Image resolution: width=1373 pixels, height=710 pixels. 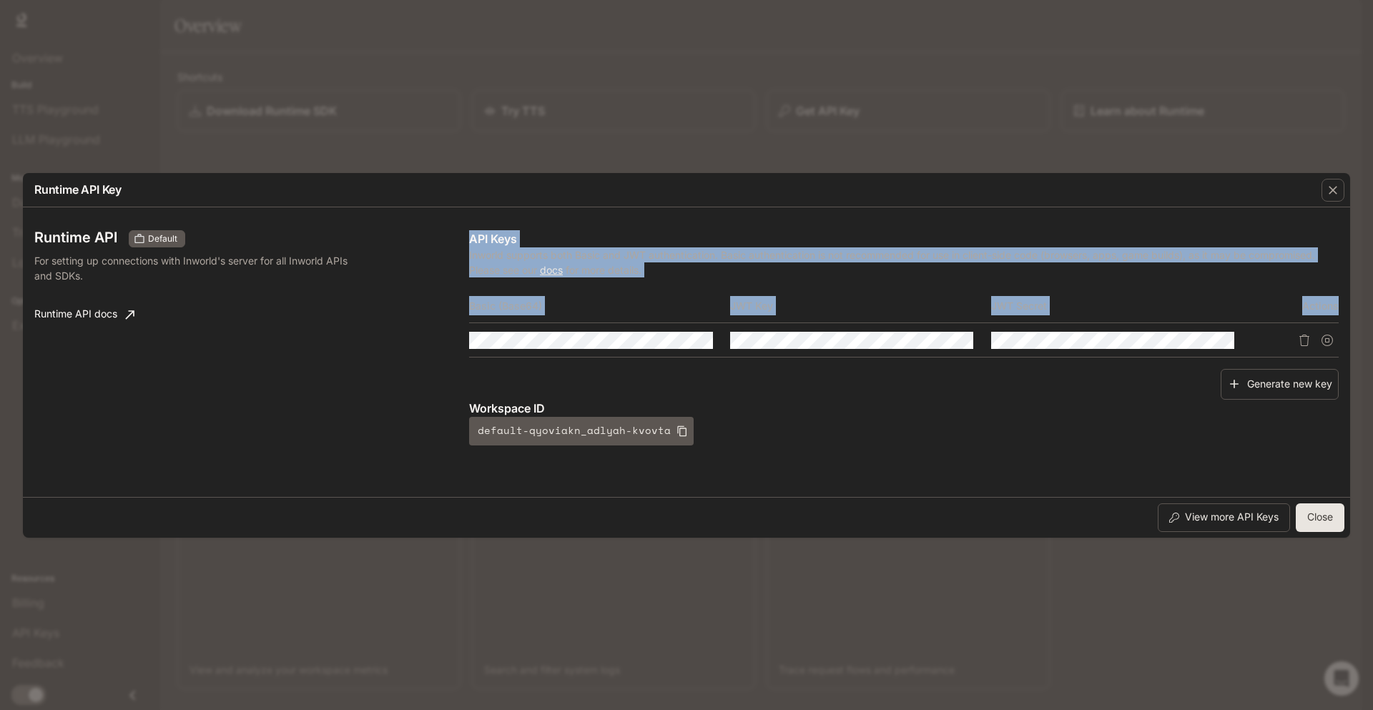 What do you see at coordinates (599, 306) in the screenshot?
I see `th: Basic (Base64)` at bounding box center [599, 306].